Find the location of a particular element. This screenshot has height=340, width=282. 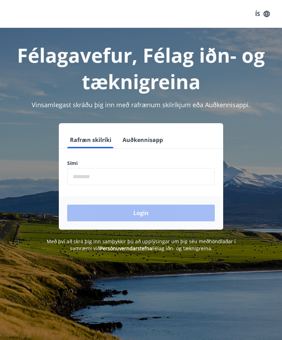

button: Auðkennisapp is located at coordinates (143, 140).